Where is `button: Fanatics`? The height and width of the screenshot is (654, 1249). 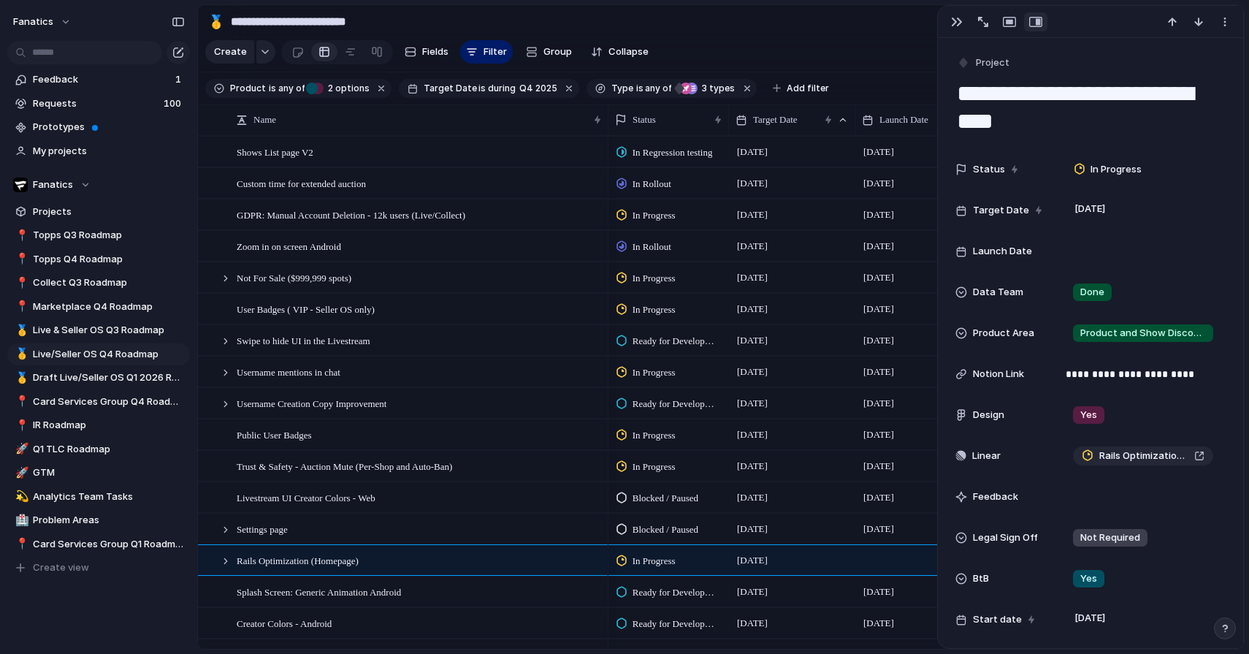 button: Fanatics is located at coordinates (99, 185).